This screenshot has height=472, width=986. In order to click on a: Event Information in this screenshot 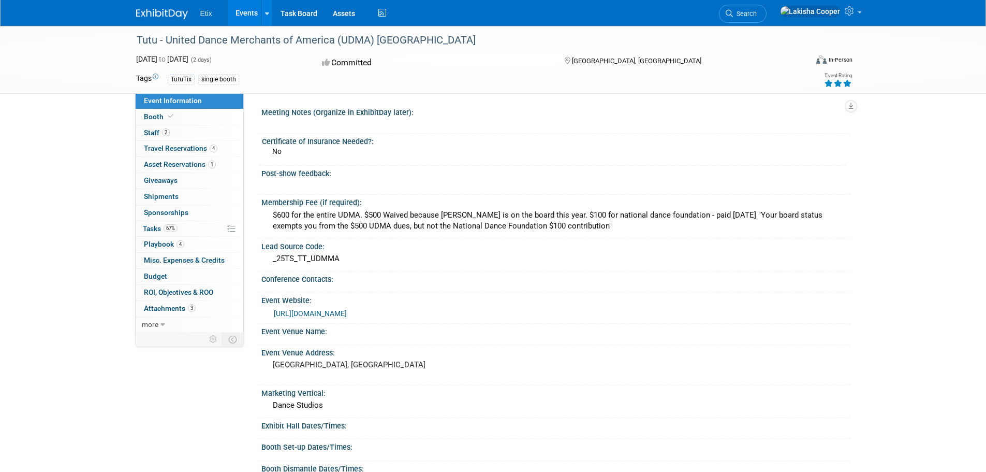, I will do `click(190, 101)`.